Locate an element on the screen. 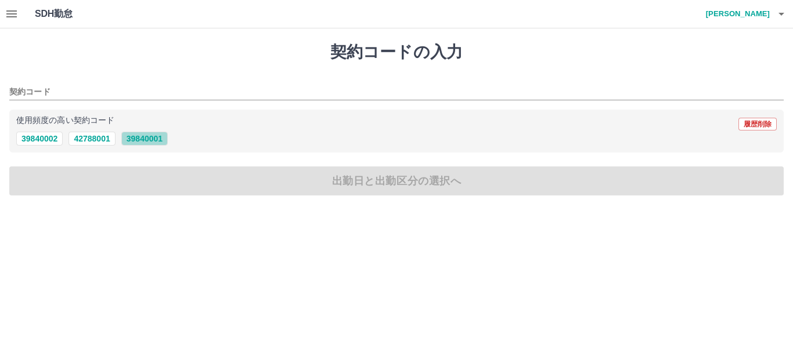 This screenshot has height=352, width=793. p: 使用頻度の高い契約コード is located at coordinates (65, 121).